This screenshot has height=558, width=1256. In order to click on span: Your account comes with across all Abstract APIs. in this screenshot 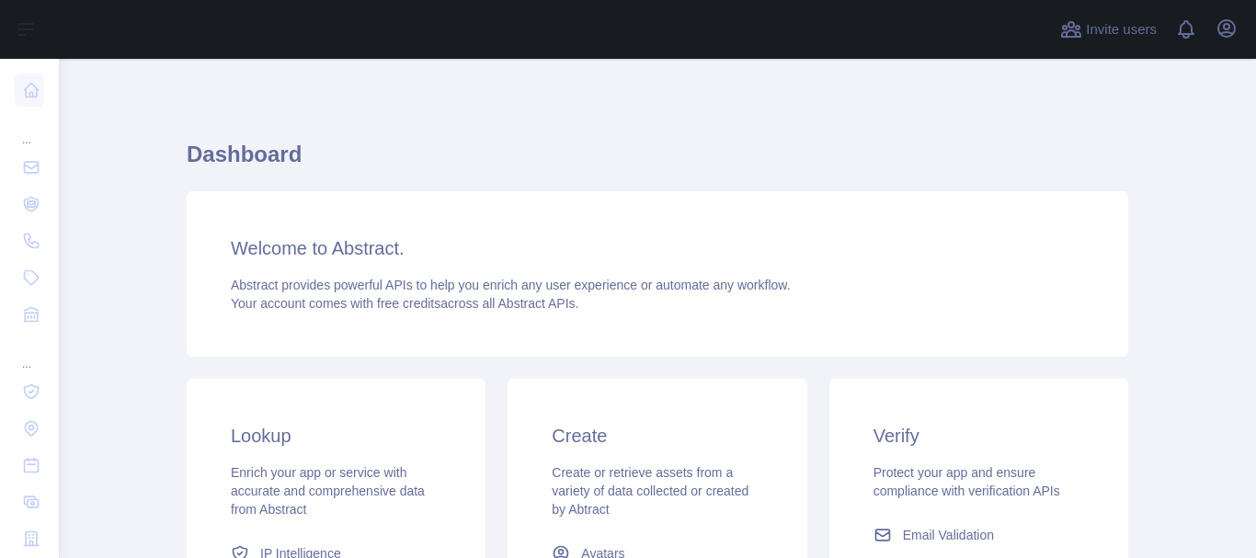, I will do `click(405, 303)`.